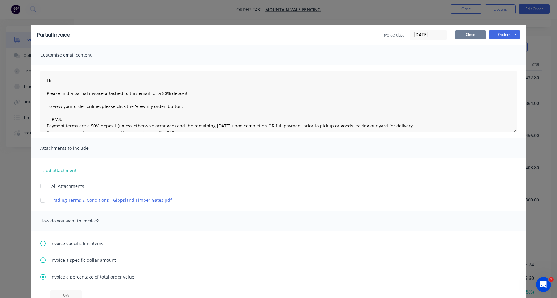  What do you see at coordinates (74, 221) in the screenshot?
I see `span: How do you want to invoice?` at bounding box center [74, 221].